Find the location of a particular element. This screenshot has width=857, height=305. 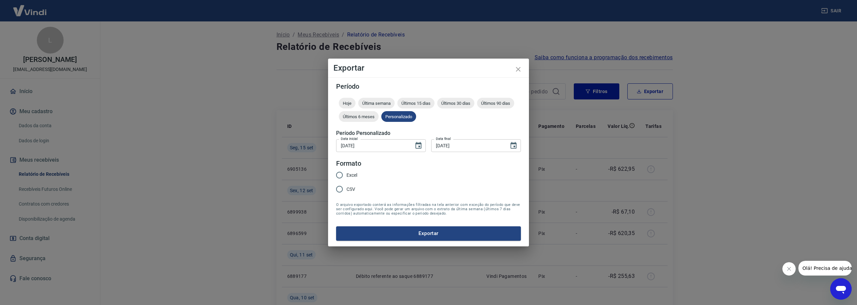

div: Personalizado is located at coordinates (399, 116).